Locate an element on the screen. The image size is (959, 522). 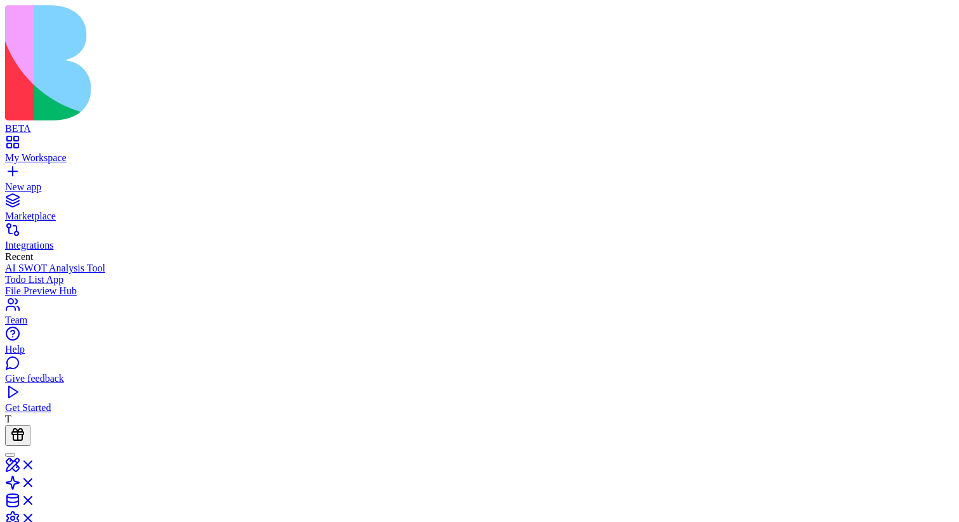
div: Integrations is located at coordinates (479, 245).